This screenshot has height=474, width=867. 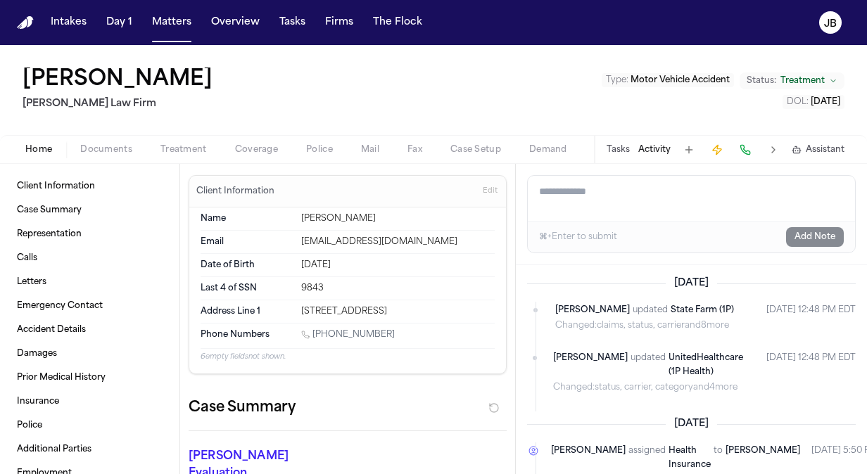 What do you see at coordinates (37, 354) in the screenshot?
I see `span: Damages` at bounding box center [37, 354].